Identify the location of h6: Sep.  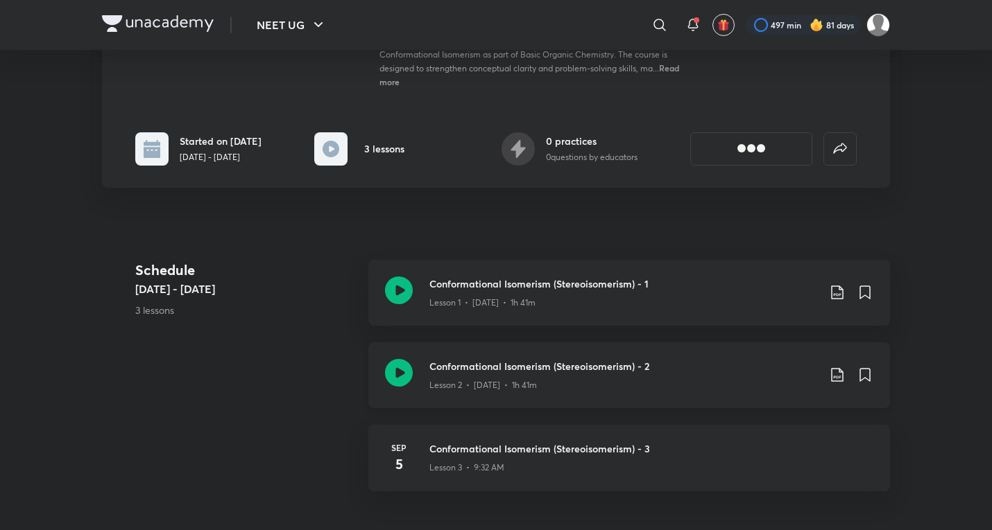
(399, 448).